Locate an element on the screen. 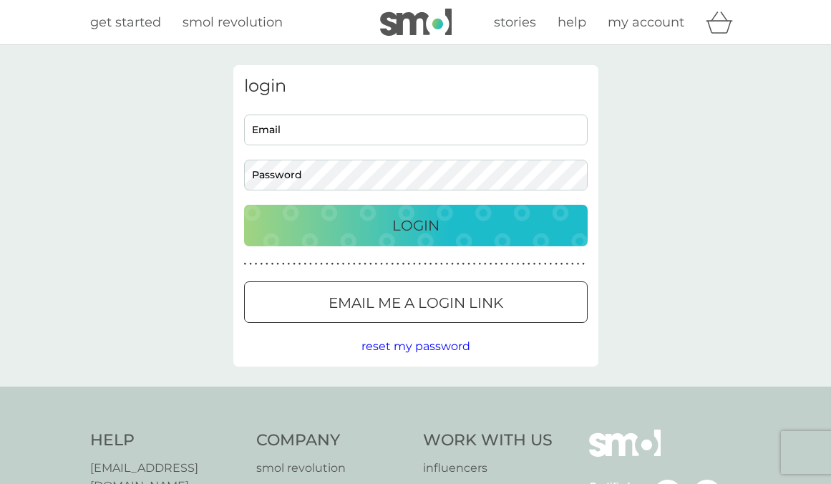  span: stories is located at coordinates (515, 22).